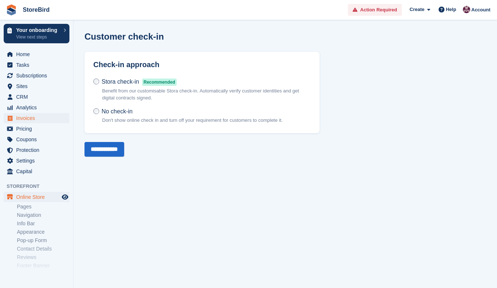 This screenshot has width=497, height=288. Describe the element at coordinates (38, 161) in the screenshot. I see `span: Settings` at that location.